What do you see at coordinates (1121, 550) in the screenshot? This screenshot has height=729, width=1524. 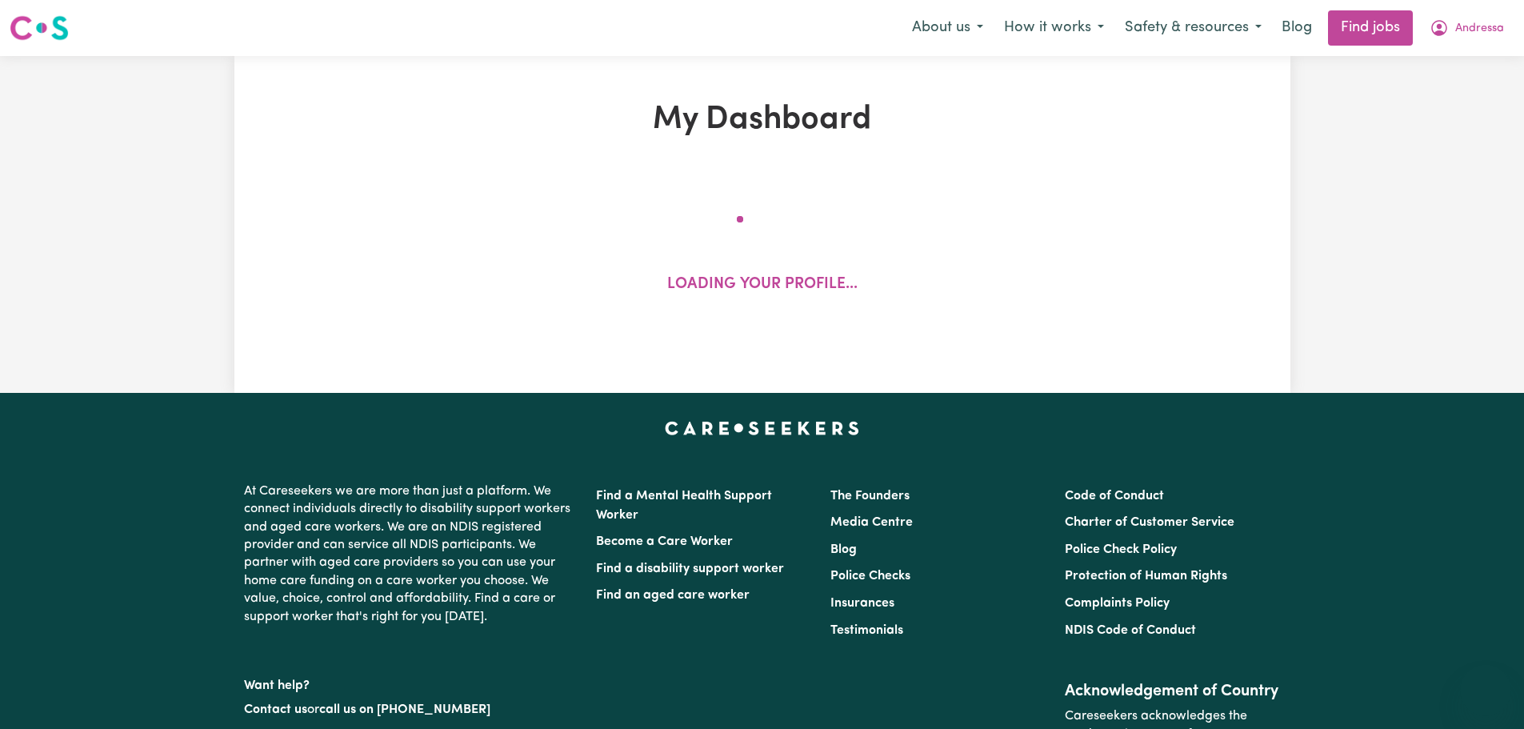 I see `a: Police Check Policy` at bounding box center [1121, 550].